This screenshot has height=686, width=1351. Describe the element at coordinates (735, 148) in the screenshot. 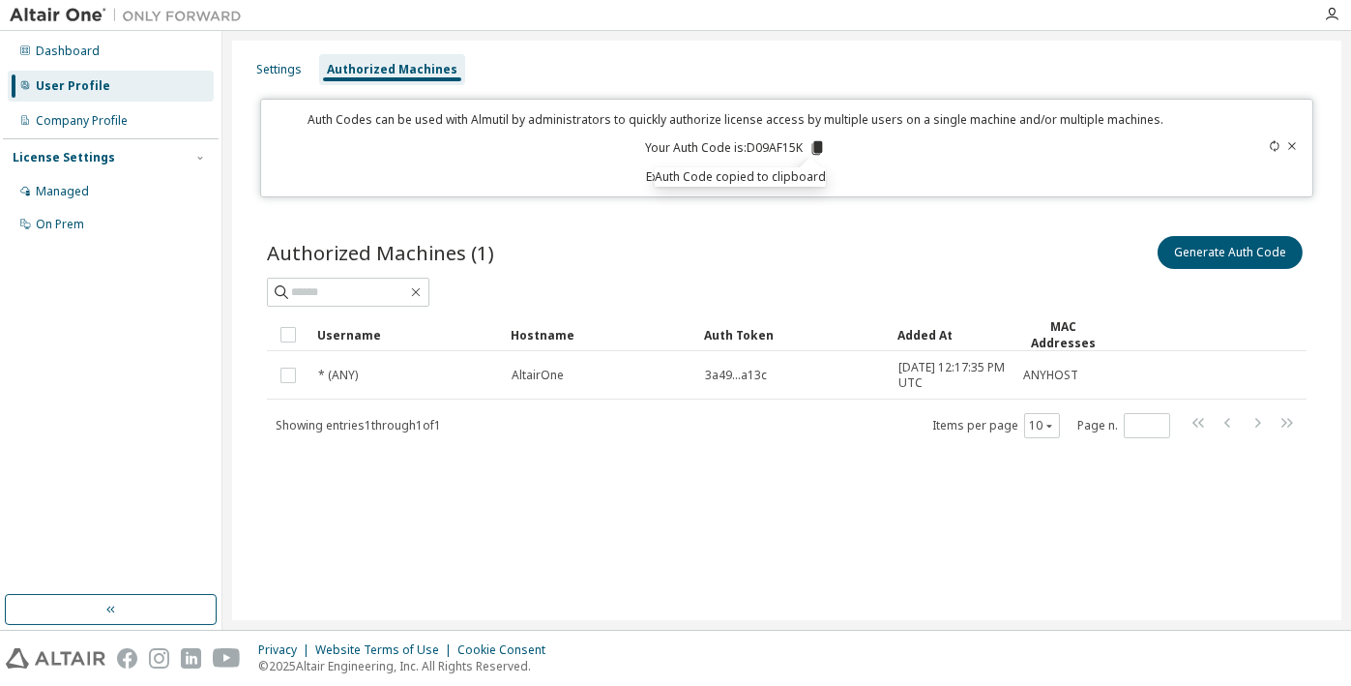

I see `p: Your Auth Code is: D09AF15K` at that location.